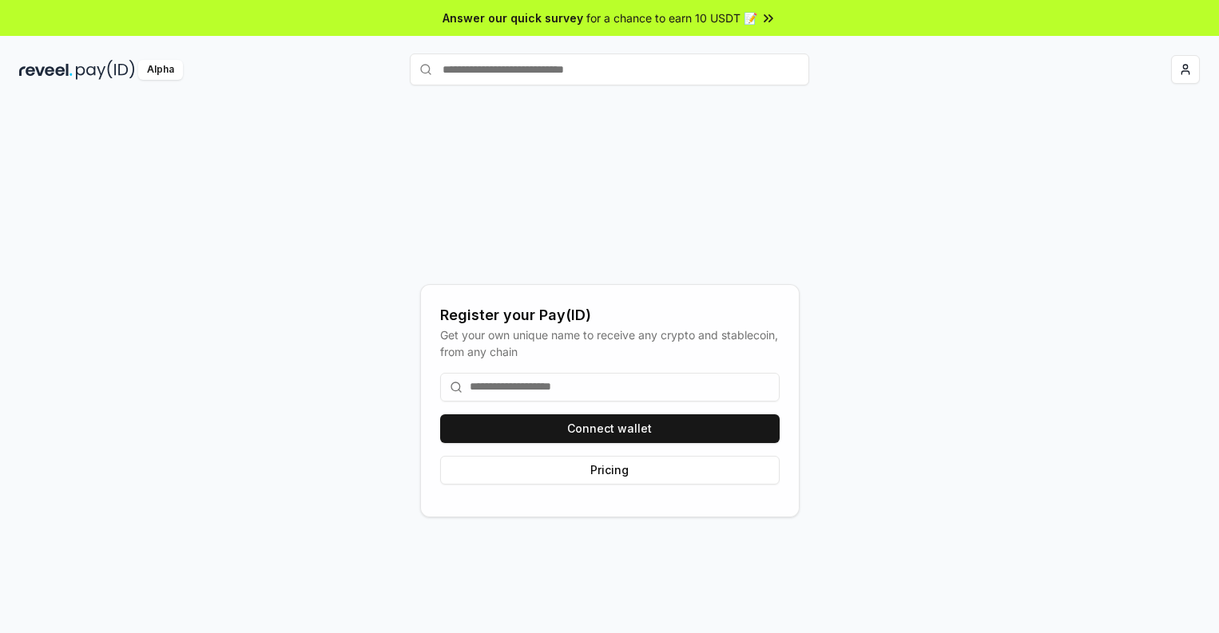  Describe the element at coordinates (513, 18) in the screenshot. I see `span: Answer our quick survey` at that location.